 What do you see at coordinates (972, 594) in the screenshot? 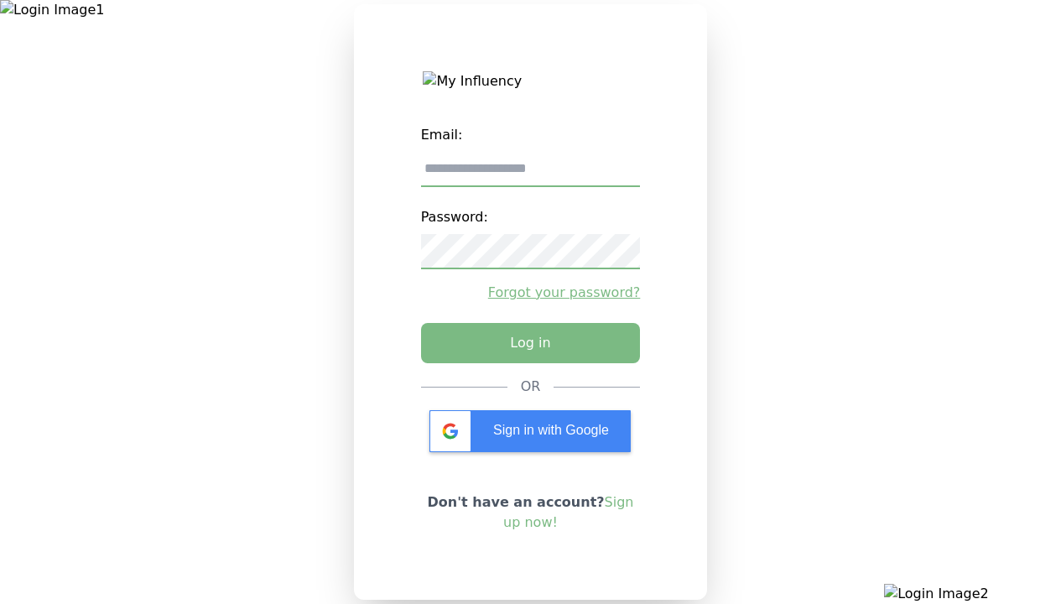
I see `img: Login Image2` at bounding box center [972, 594].